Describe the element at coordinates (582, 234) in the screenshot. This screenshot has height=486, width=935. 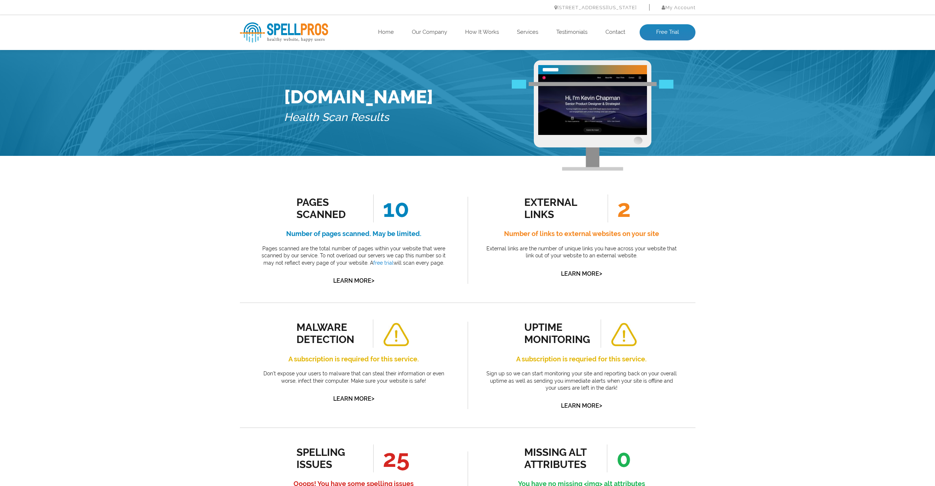
I see `h4: Number of links to external websites on your site` at that location.